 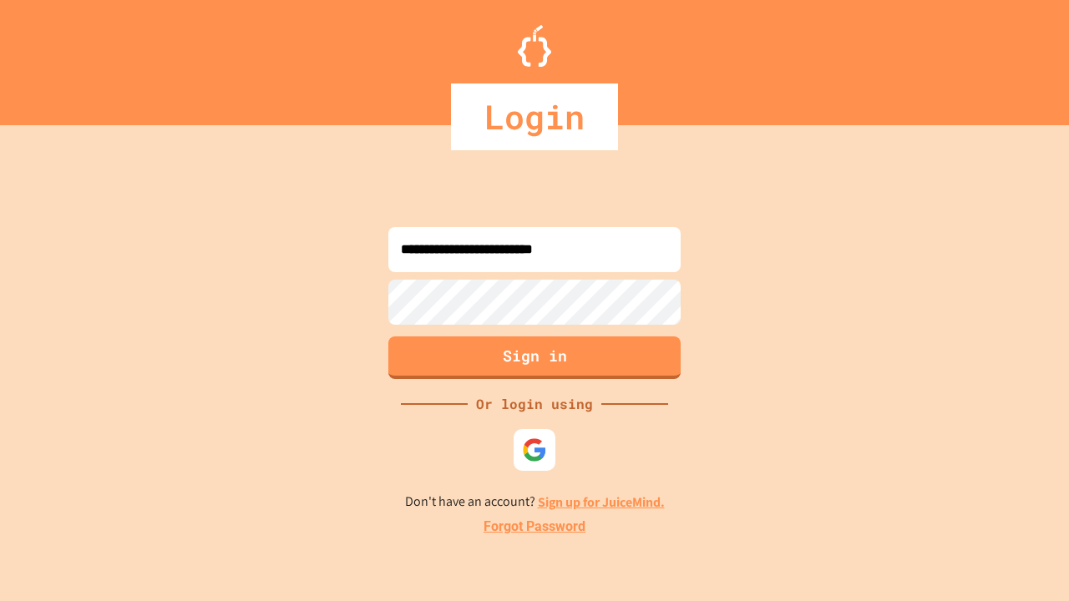 What do you see at coordinates (534, 404) in the screenshot?
I see `div: Or login using` at bounding box center [534, 404].